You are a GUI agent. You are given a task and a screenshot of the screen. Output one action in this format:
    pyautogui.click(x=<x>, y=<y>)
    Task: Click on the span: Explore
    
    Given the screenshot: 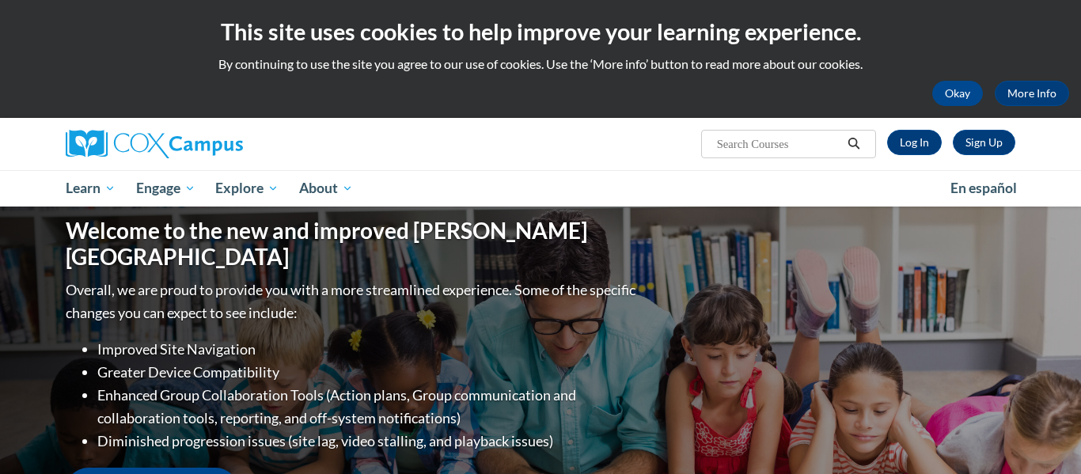 What is the action you would take?
    pyautogui.click(x=247, y=188)
    